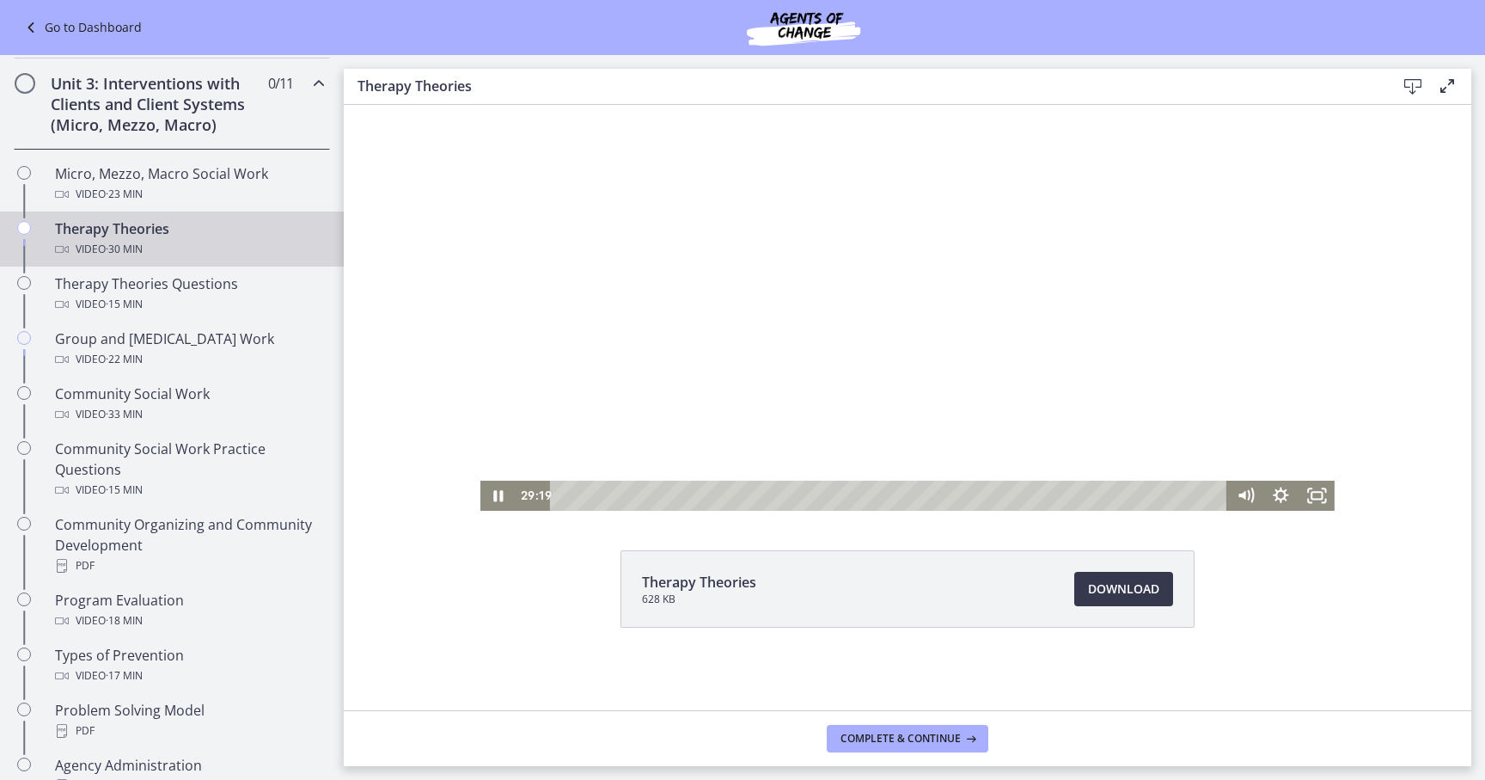 The height and width of the screenshot is (780, 1485). What do you see at coordinates (154, 465) in the screenshot?
I see `button: Pause` at bounding box center [154, 465].